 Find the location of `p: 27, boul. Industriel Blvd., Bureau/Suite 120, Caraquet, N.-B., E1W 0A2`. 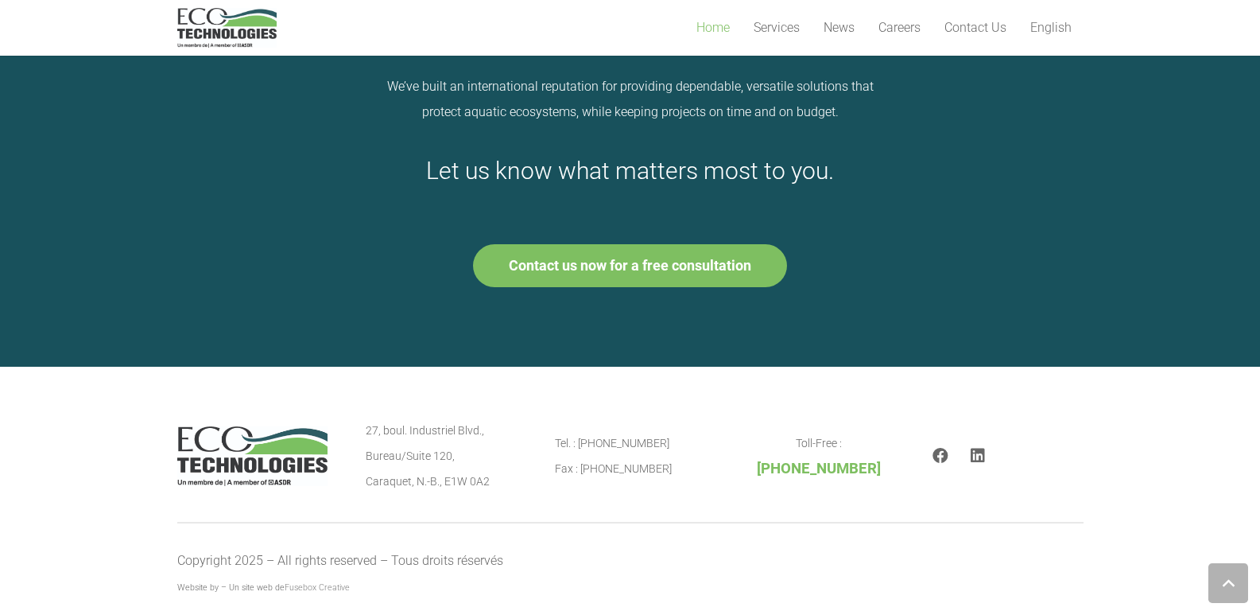

p: 27, boul. Industriel Blvd., Bureau/Suite 120, Caraquet, N.-B., E1W 0A2 is located at coordinates (441, 456).